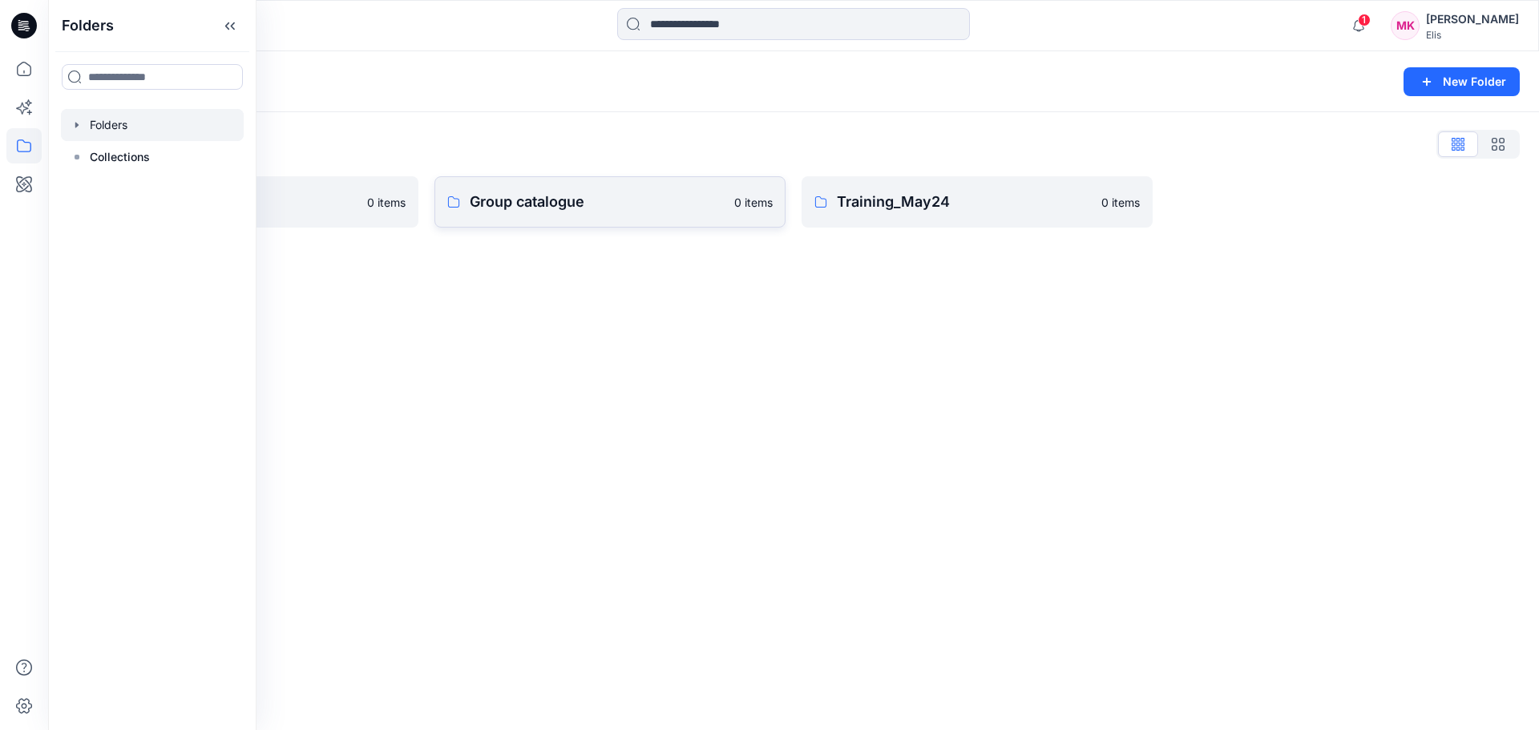 The image size is (1539, 730). I want to click on div: MK, so click(1405, 26).